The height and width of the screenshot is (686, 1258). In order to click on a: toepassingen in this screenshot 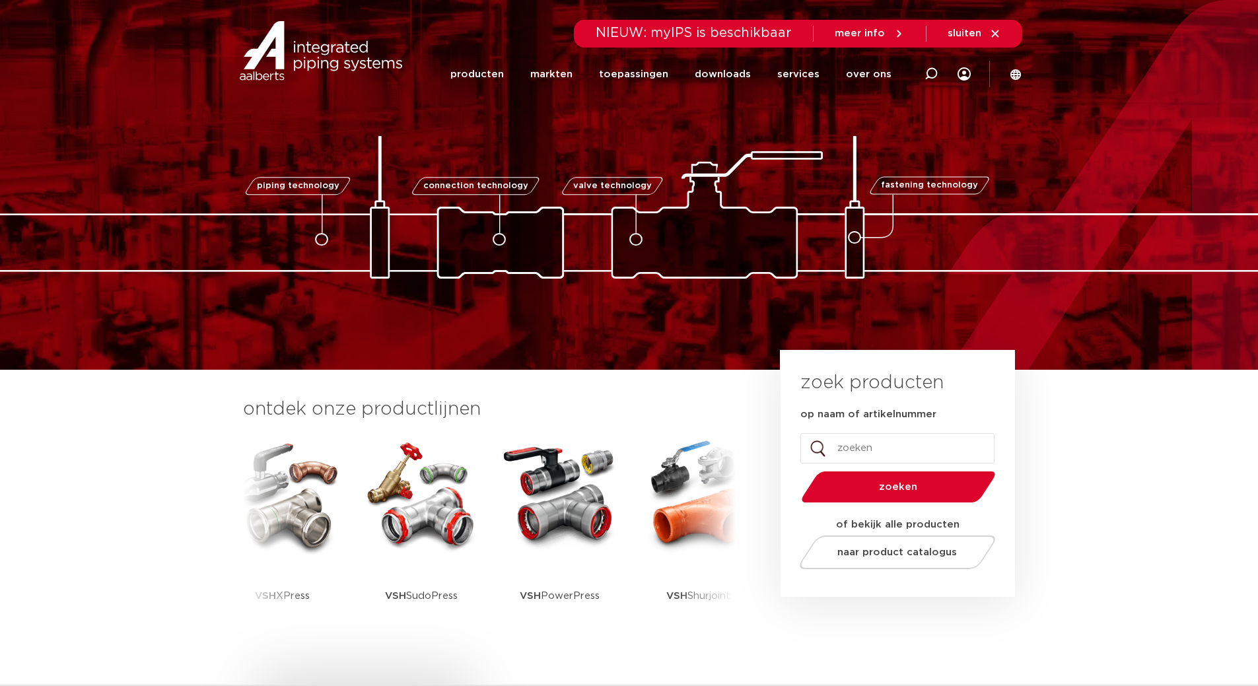, I will do `click(633, 74)`.